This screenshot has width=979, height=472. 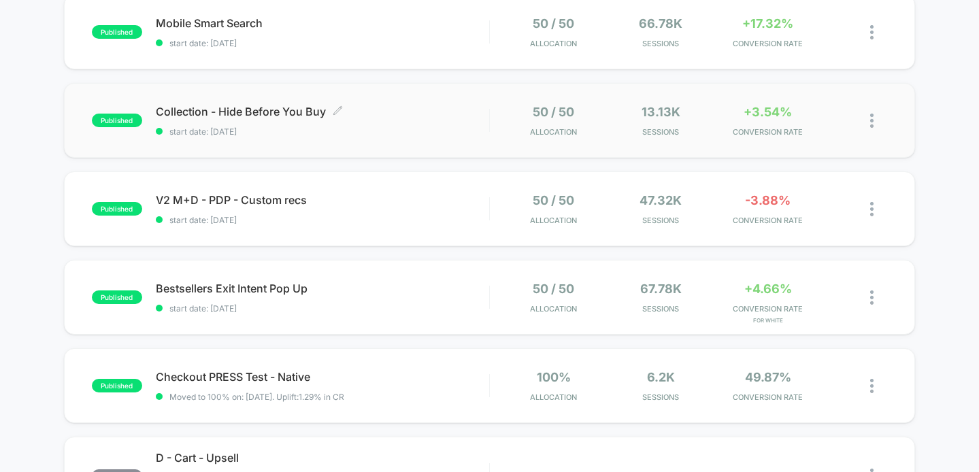 What do you see at coordinates (768, 23) in the screenshot?
I see `span: +17.32%` at bounding box center [768, 23].